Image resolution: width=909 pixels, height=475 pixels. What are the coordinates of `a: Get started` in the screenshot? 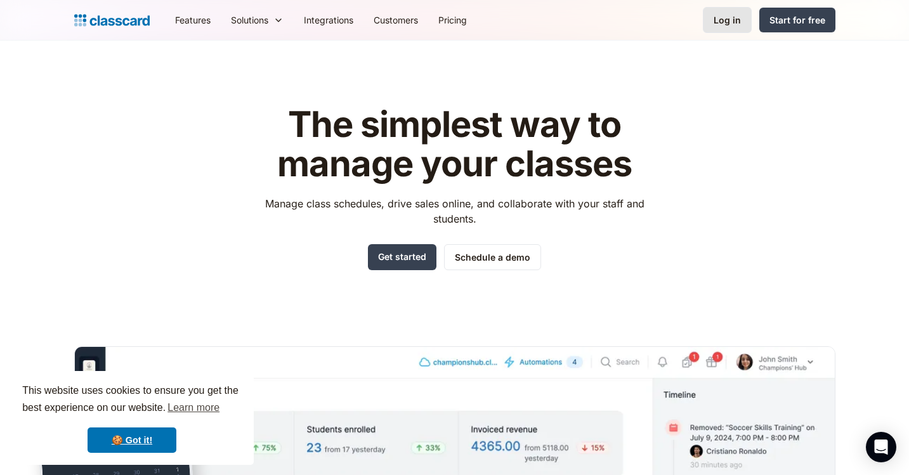 It's located at (402, 257).